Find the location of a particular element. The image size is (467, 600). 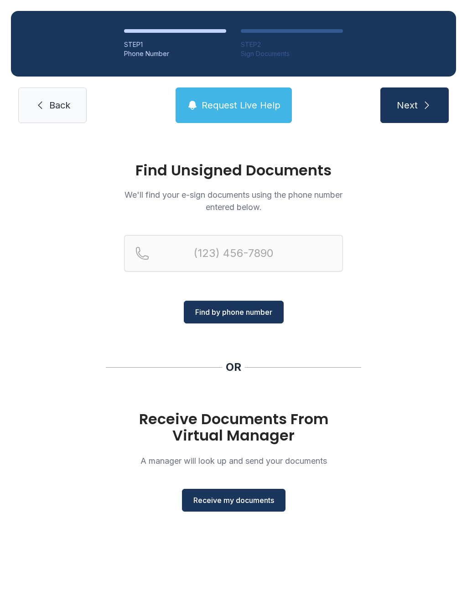

span: Request Live Help is located at coordinates (241, 105).